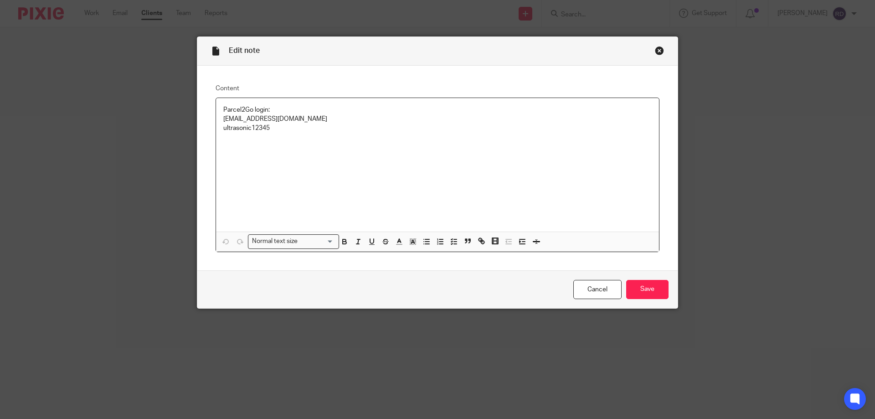 This screenshot has width=875, height=419. What do you see at coordinates (275, 241) in the screenshot?
I see `span: Normal text size` at bounding box center [275, 241].